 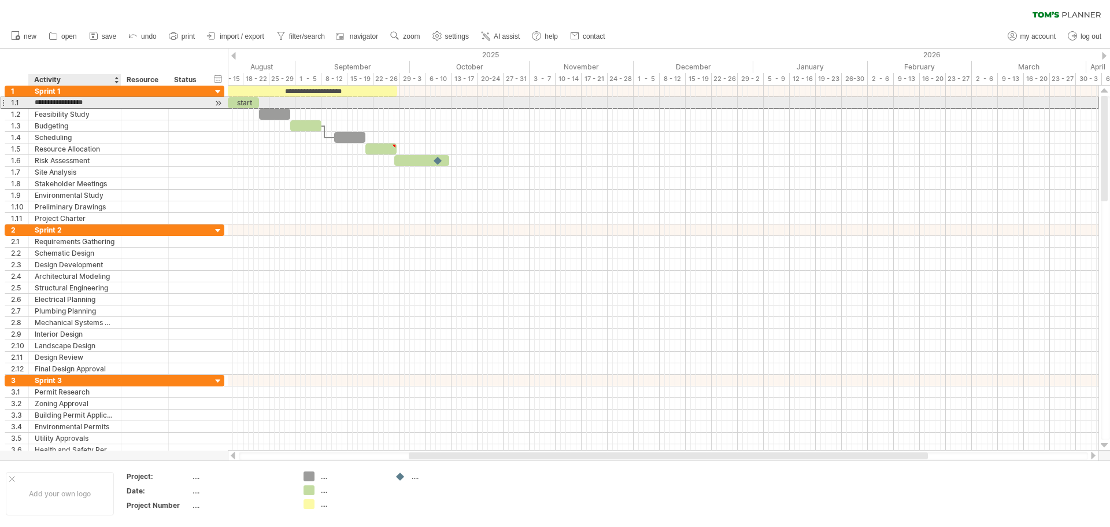 What do you see at coordinates (182, 36) in the screenshot?
I see `a: print` at bounding box center [182, 36].